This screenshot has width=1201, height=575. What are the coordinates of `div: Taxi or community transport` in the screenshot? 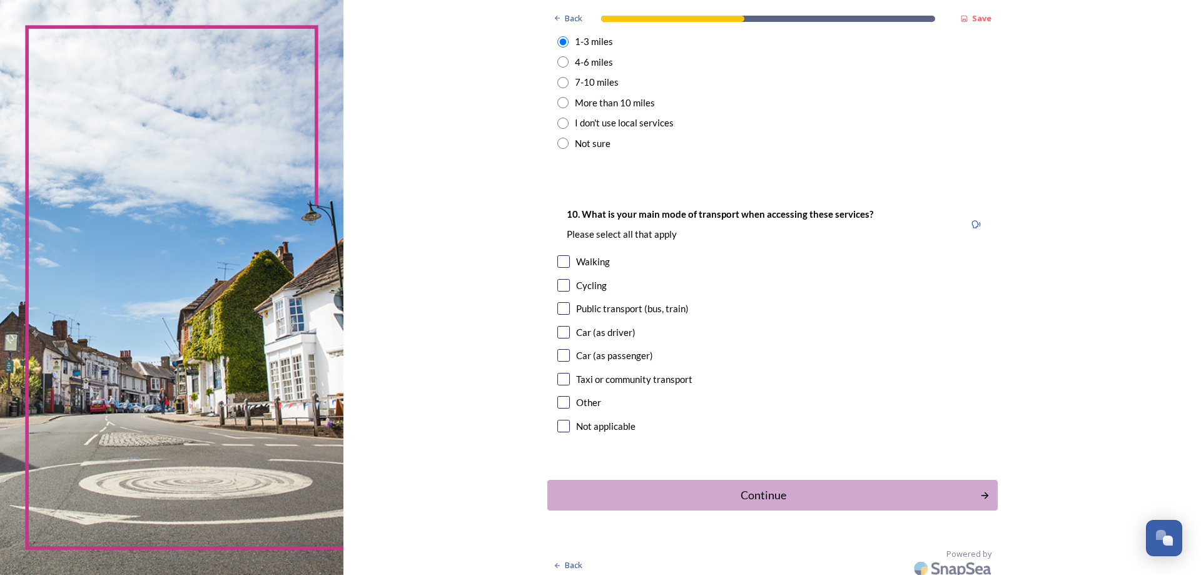 It's located at (634, 379).